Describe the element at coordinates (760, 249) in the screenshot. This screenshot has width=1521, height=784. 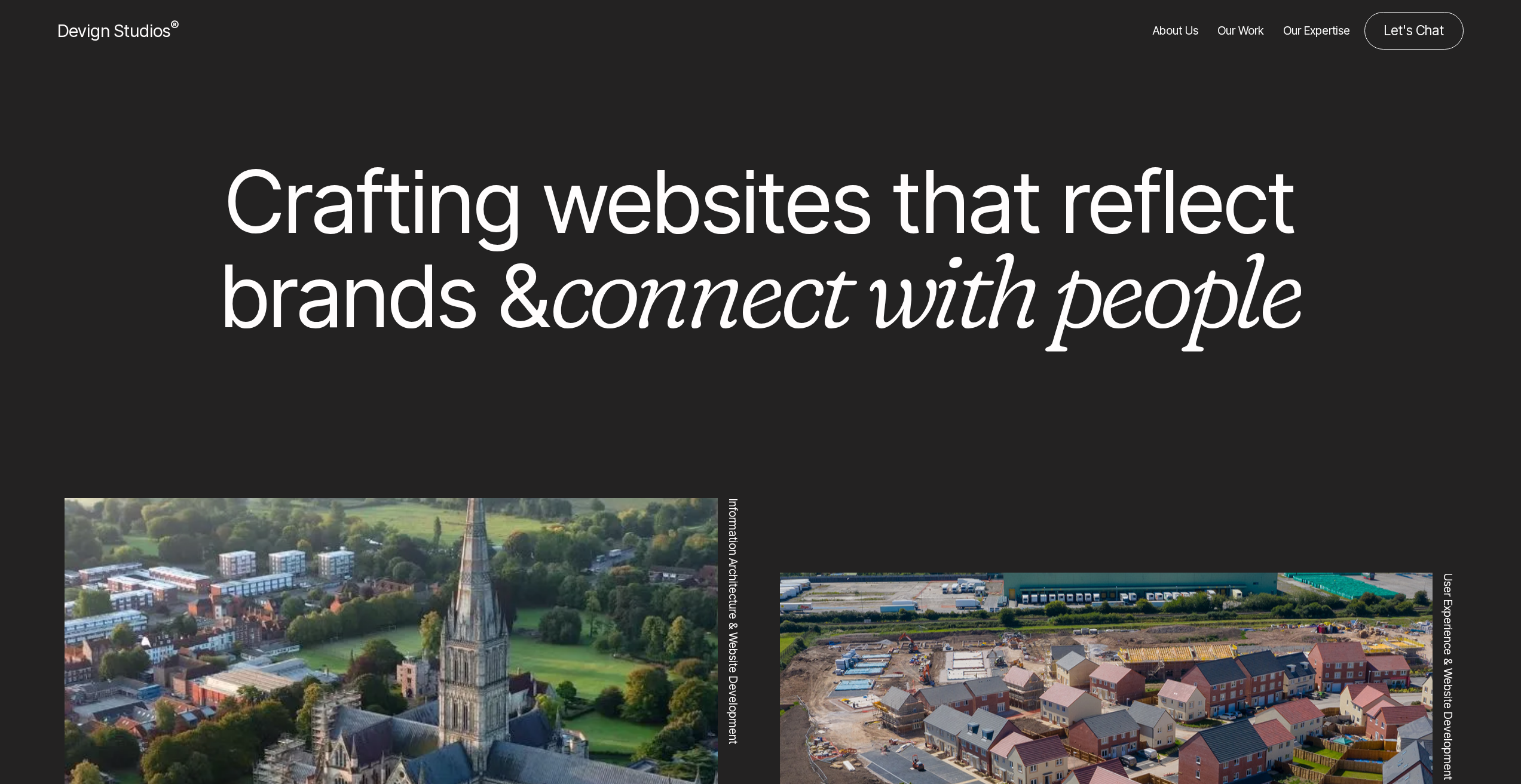
I see `h1: Crafting websites that reflect brands &` at that location.